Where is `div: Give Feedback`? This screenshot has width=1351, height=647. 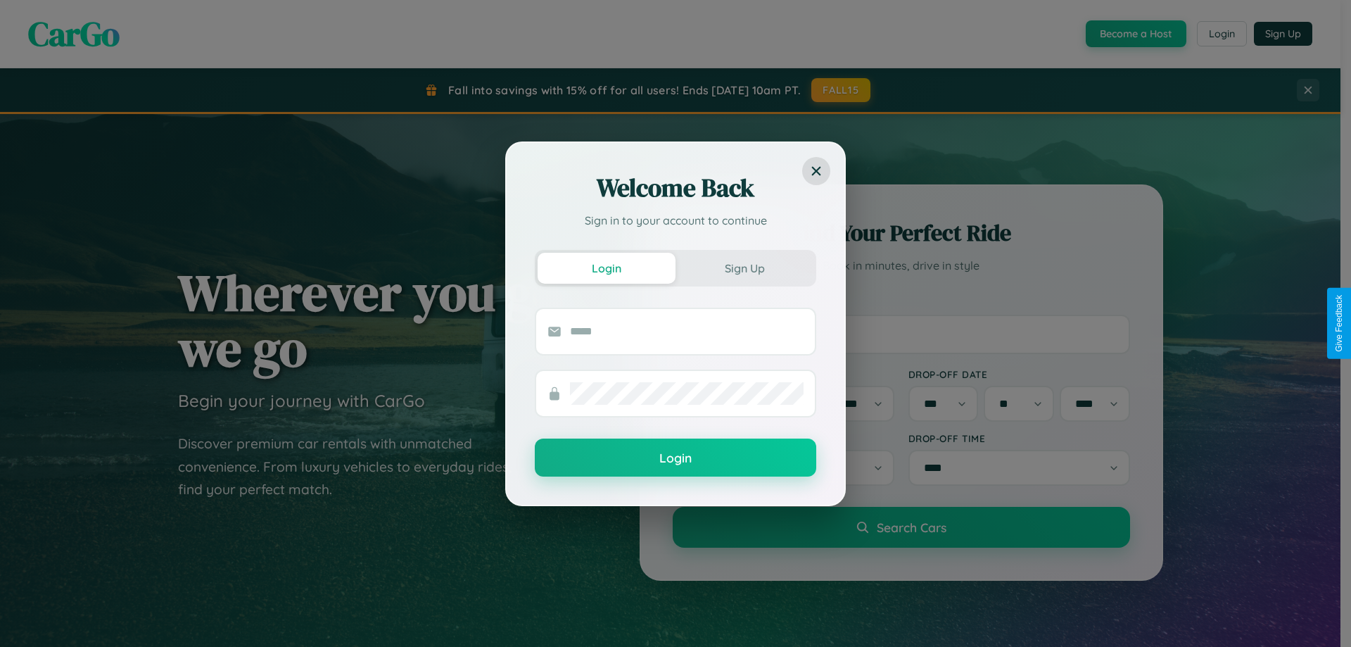 div: Give Feedback is located at coordinates (1339, 323).